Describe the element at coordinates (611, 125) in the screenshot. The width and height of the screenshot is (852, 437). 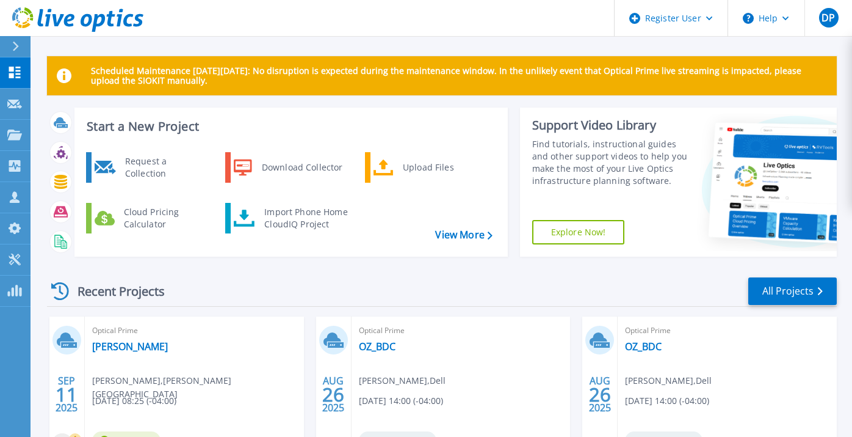
I see `div: Support Video Library` at that location.